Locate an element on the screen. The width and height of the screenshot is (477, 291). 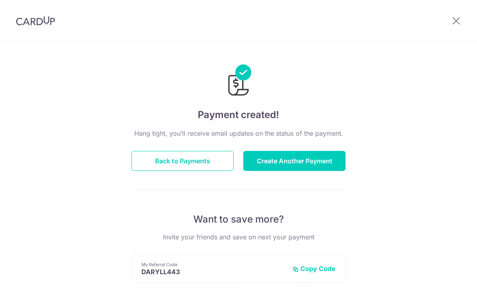
button: Back to Payments is located at coordinates (183, 161).